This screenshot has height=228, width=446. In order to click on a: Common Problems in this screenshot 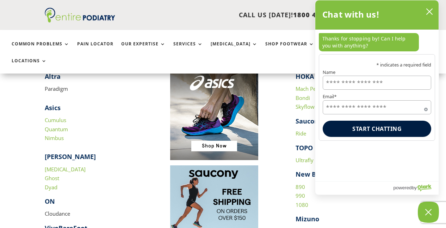, I will do `click(40, 49)`.